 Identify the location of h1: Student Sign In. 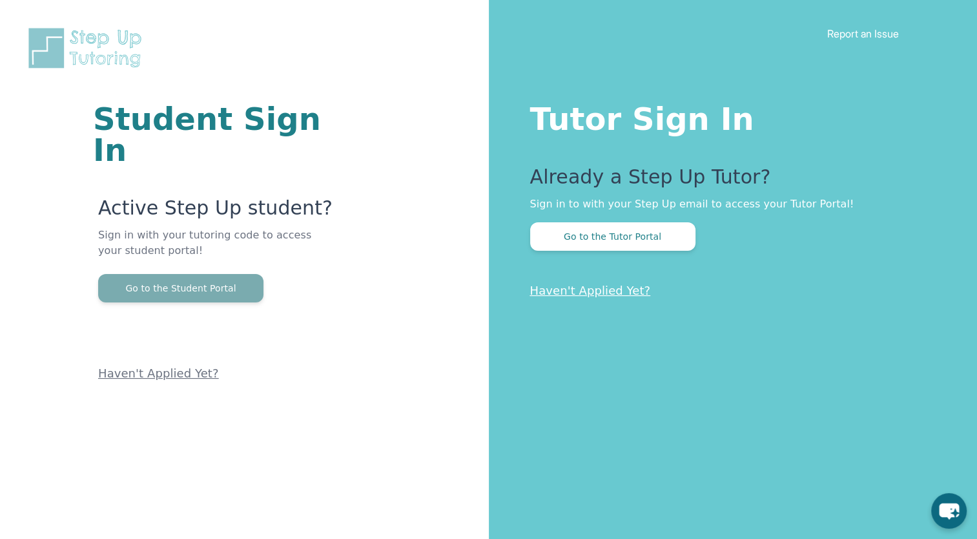
(213, 134).